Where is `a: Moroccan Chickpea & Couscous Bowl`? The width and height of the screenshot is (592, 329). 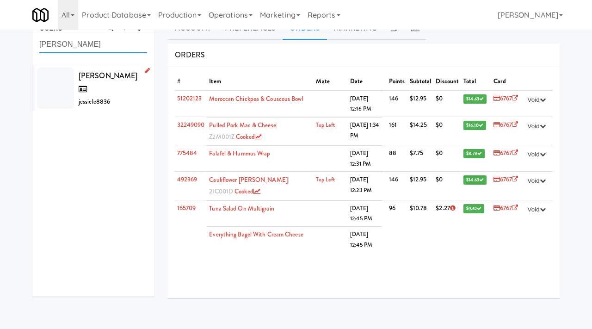
a: Moroccan Chickpea & Couscous Bowl is located at coordinates (256, 98).